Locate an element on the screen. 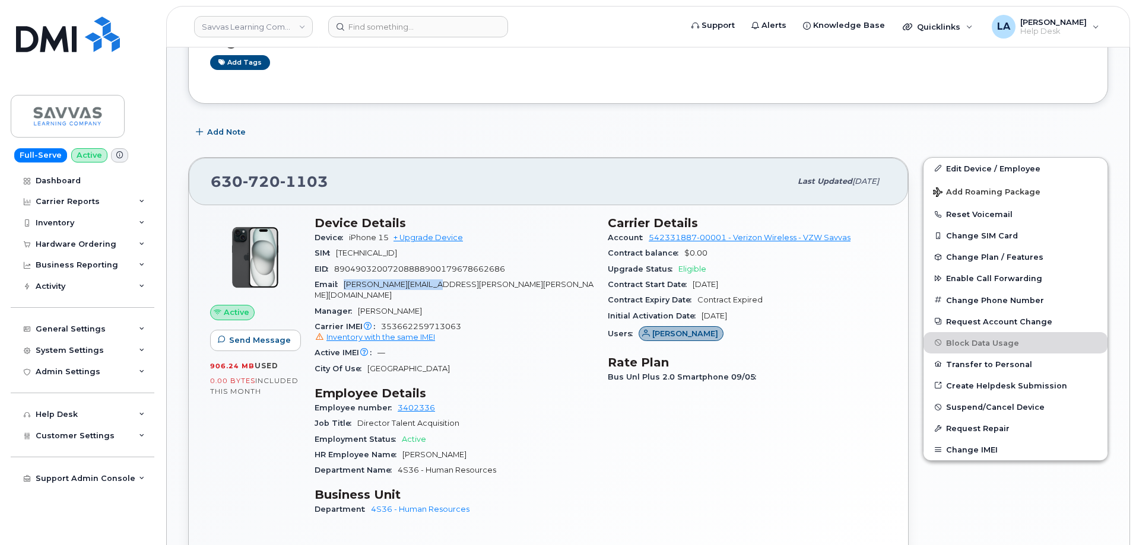 This screenshot has width=1136, height=545. h3: Rate Plan is located at coordinates (747, 363).